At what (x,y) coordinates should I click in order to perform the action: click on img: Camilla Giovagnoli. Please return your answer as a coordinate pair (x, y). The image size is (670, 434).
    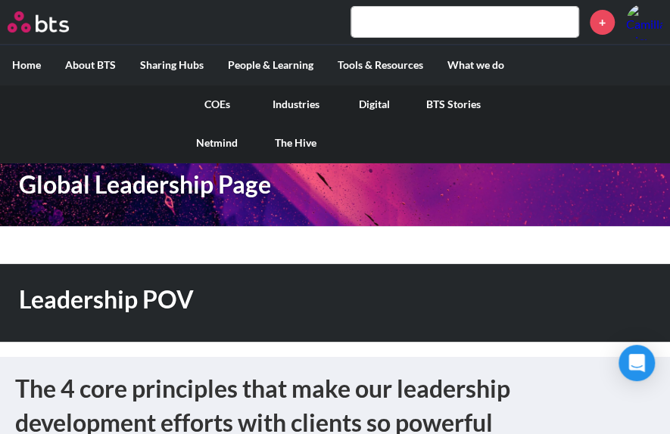
    Looking at the image, I should click on (644, 22).